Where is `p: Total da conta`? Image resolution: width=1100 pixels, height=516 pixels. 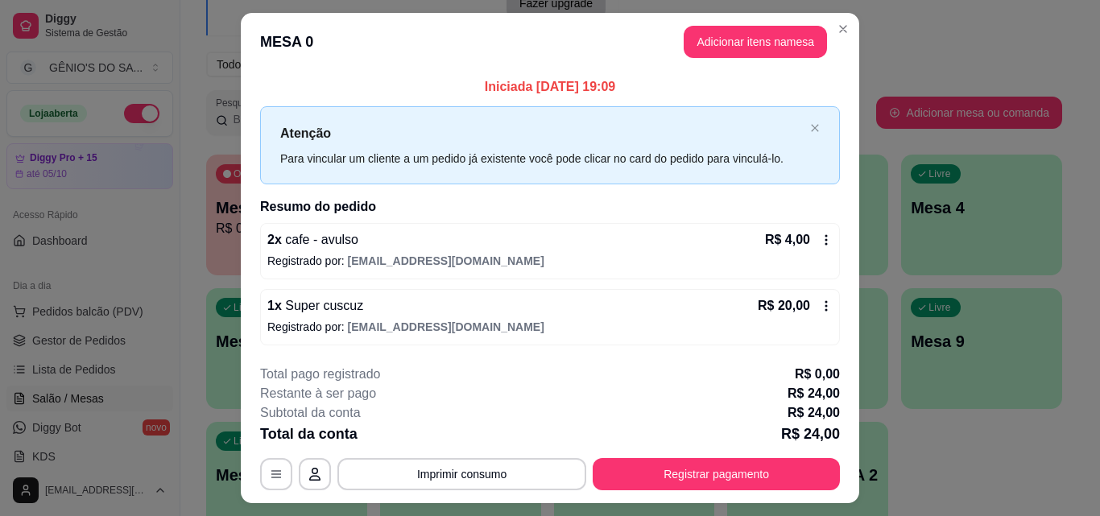
p: Total da conta is located at coordinates (308, 434).